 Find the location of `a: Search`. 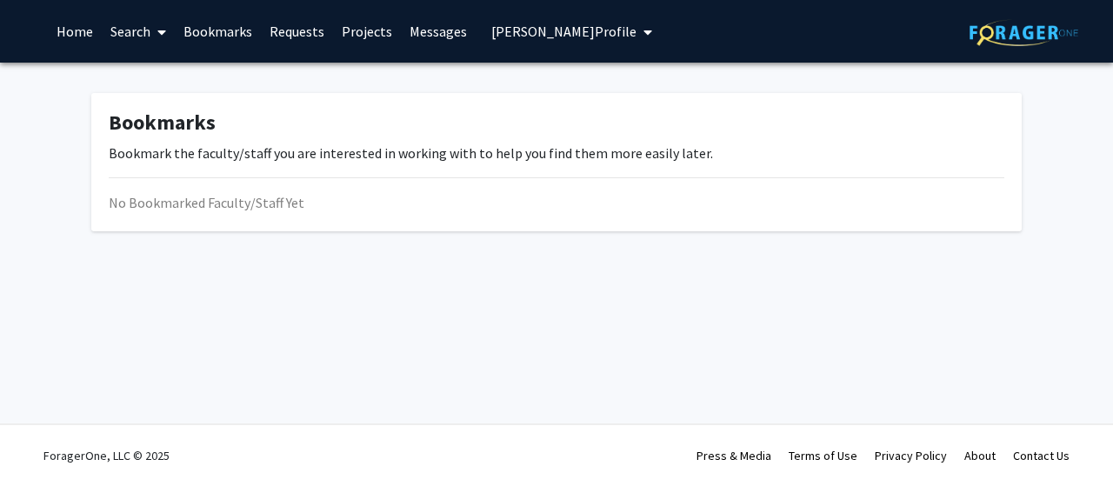

a: Search is located at coordinates (138, 31).